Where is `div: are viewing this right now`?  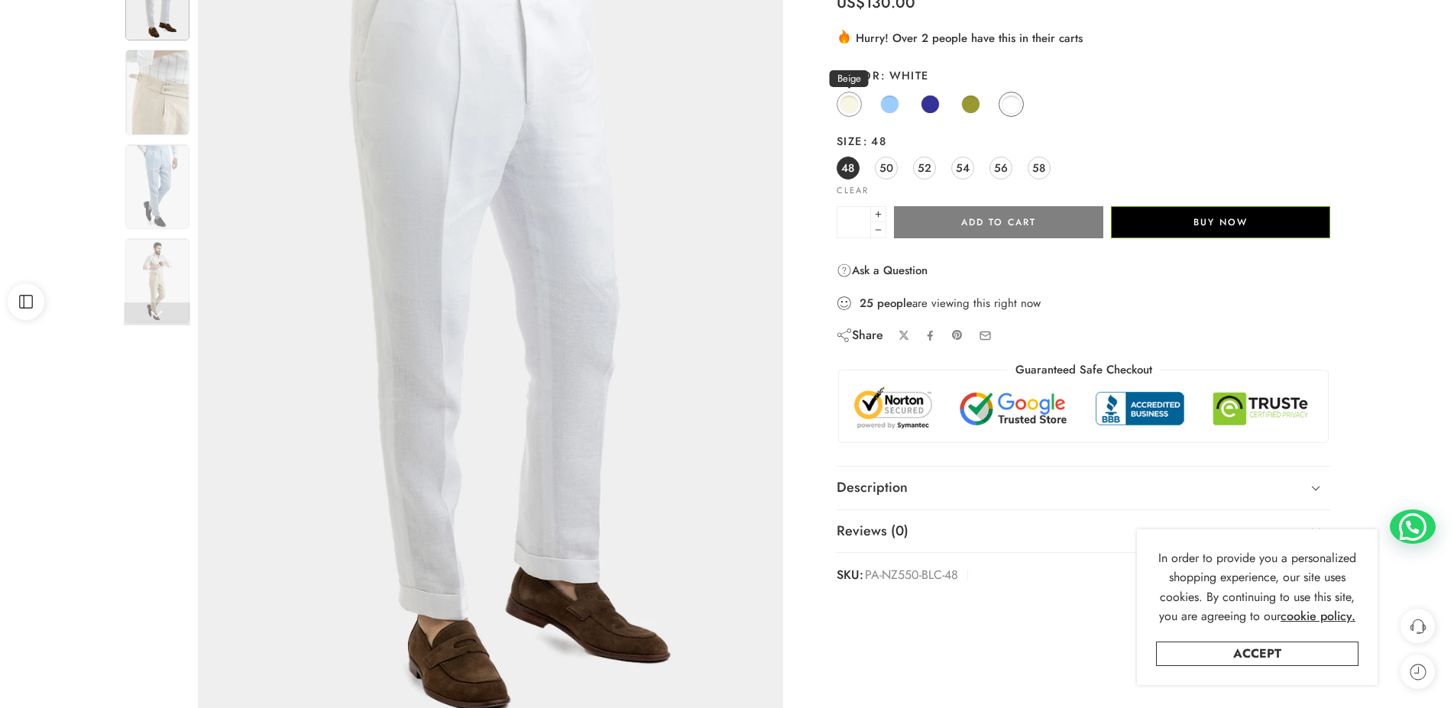 div: are viewing this right now is located at coordinates (1084, 303).